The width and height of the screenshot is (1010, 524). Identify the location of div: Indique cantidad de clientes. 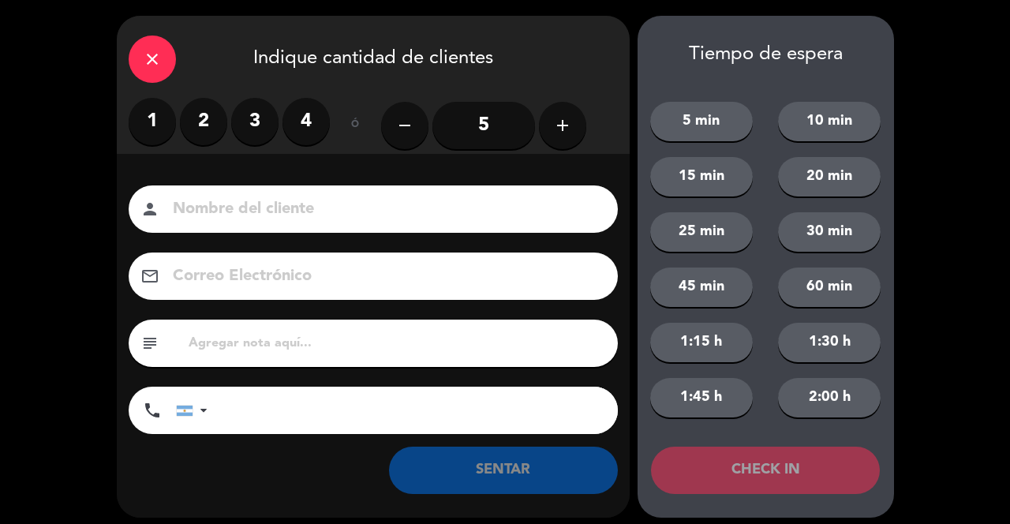
(373, 57).